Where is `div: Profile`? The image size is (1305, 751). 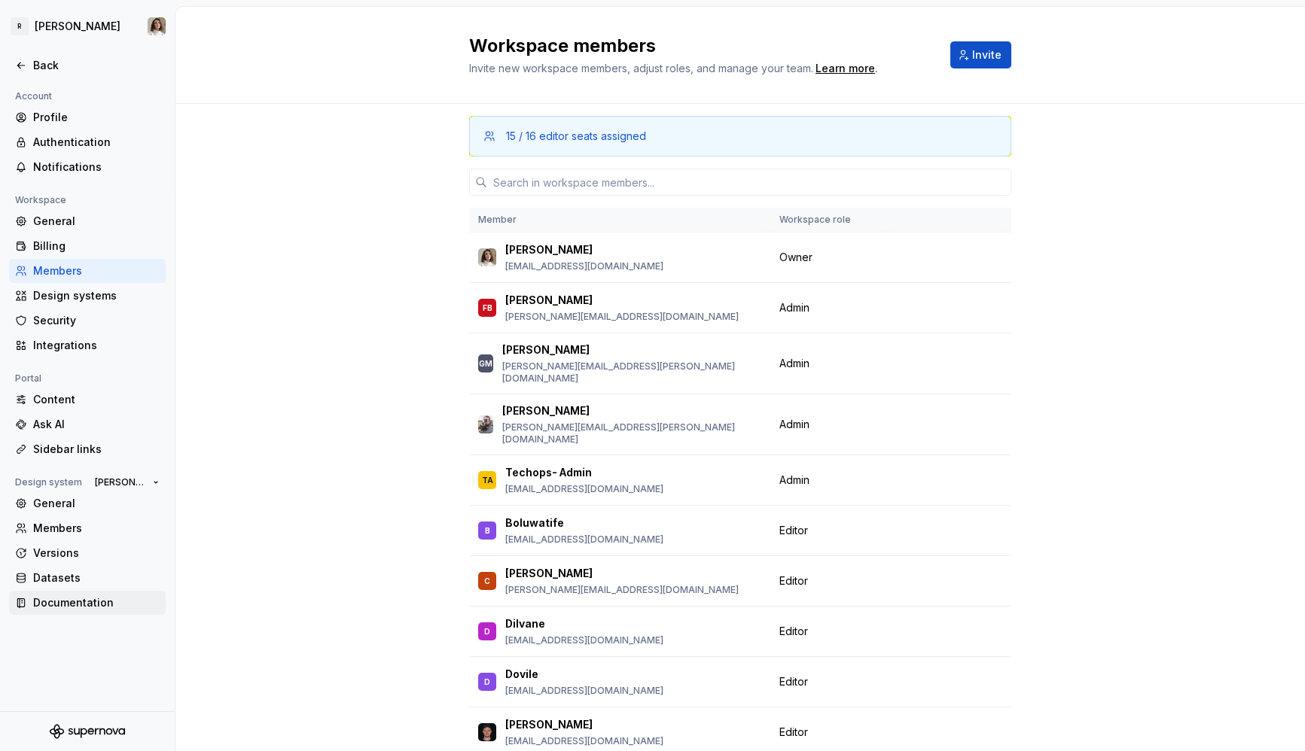 div: Profile is located at coordinates (96, 117).